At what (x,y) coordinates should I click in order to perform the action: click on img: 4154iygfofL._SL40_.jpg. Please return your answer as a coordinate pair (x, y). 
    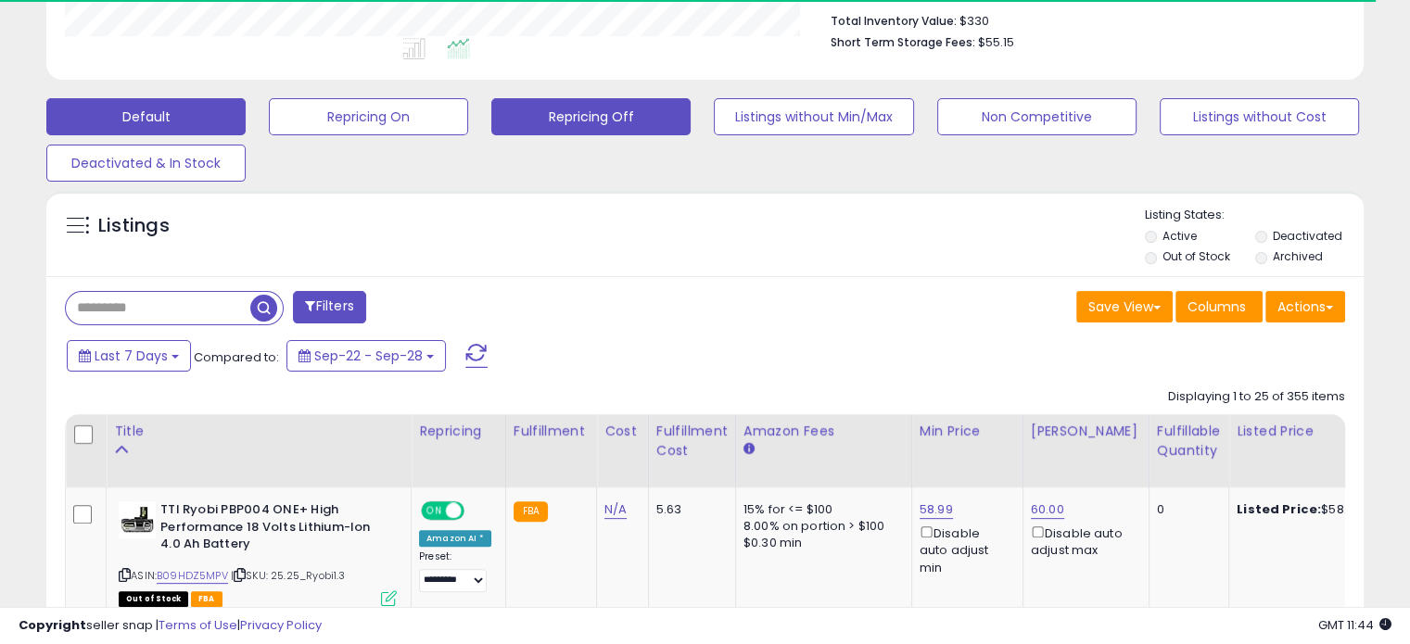
    Looking at the image, I should click on (137, 520).